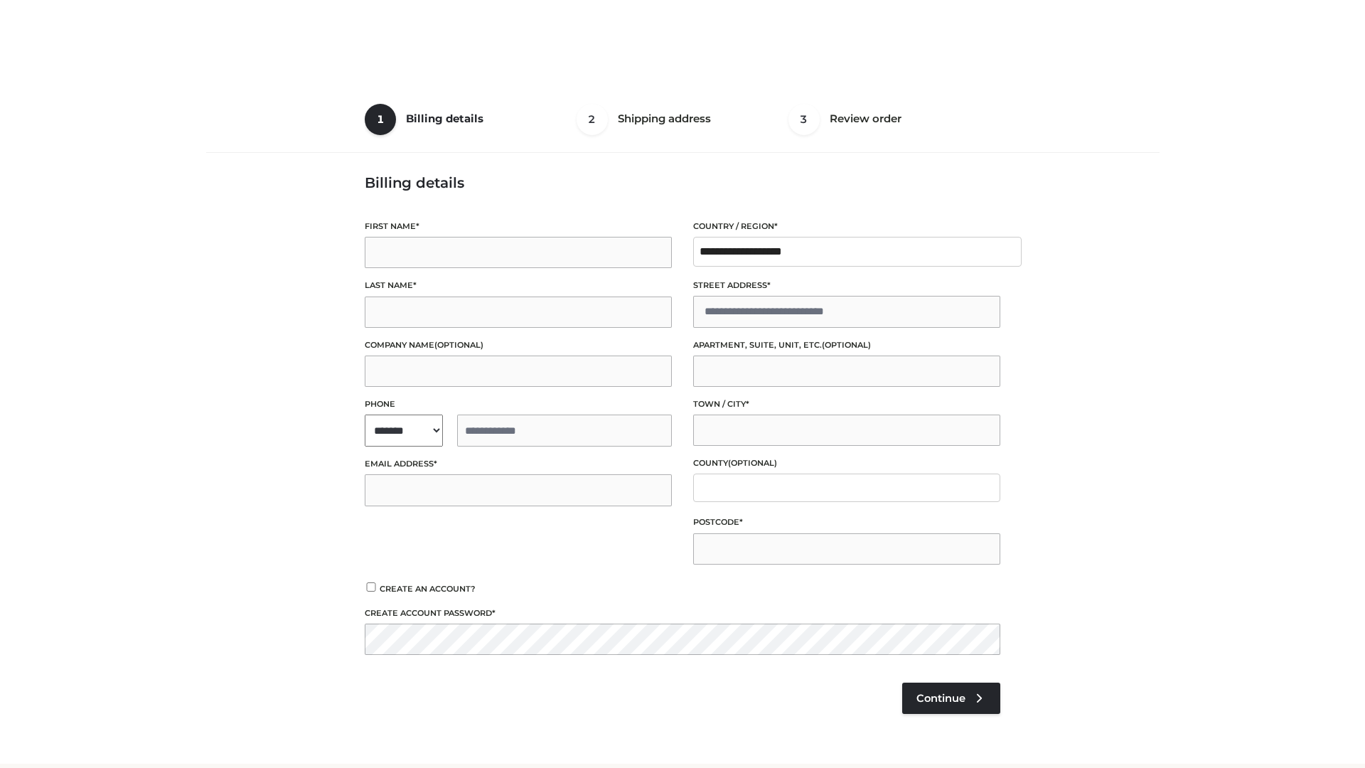 The height and width of the screenshot is (768, 1365). I want to click on span: 1, so click(380, 119).